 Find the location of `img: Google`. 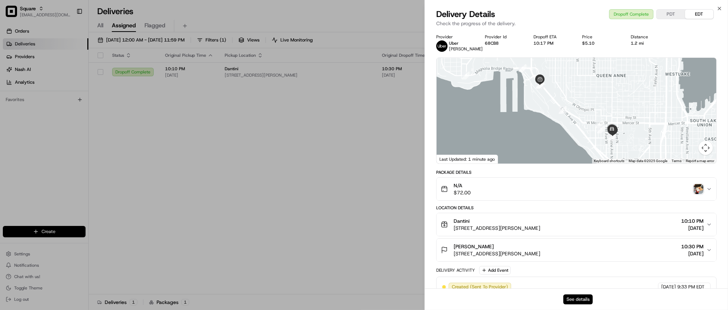

img: Google is located at coordinates (450, 159).